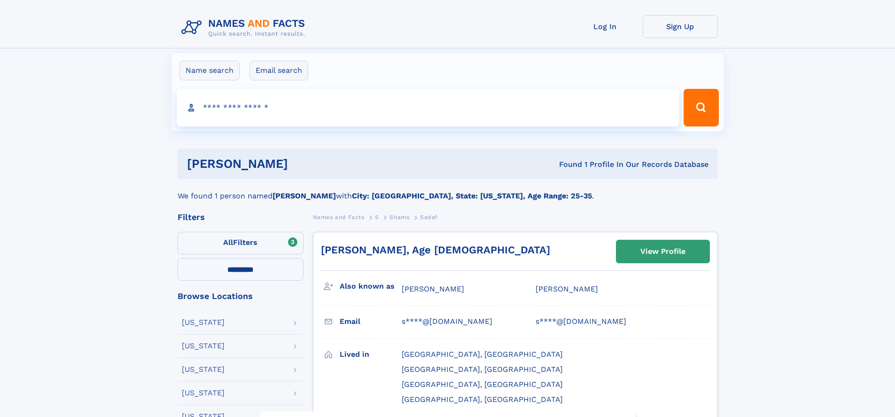 This screenshot has width=895, height=417. I want to click on a: Log In, so click(605, 26).